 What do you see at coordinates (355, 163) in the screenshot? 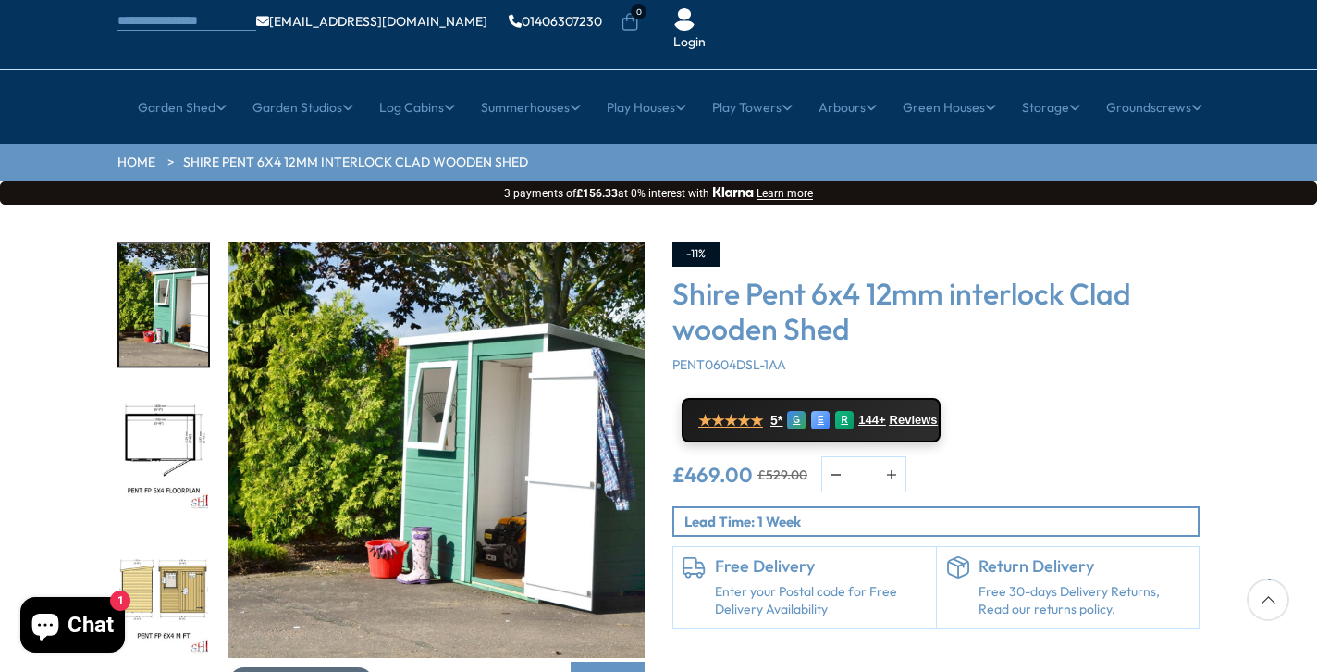
I see `a: Shire Pent 6x4 12mm interlock Clad wooden Shed` at bounding box center [355, 163].